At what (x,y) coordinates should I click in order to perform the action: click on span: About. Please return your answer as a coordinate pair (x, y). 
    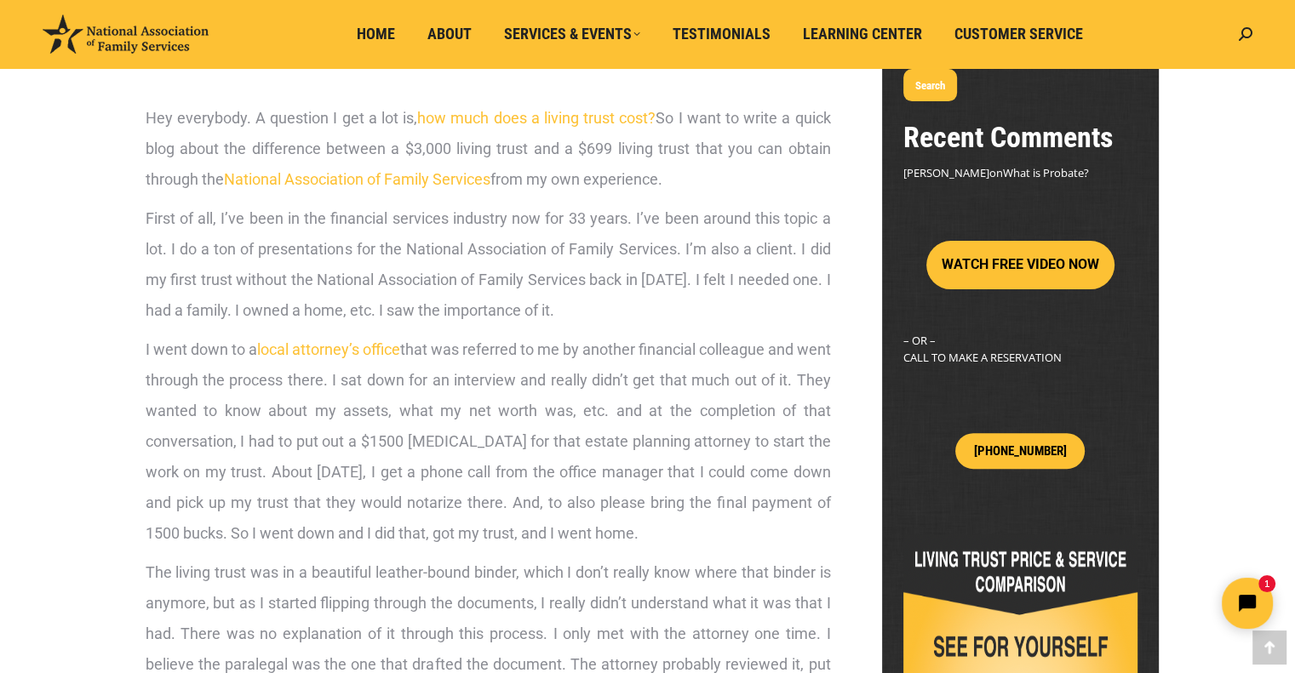
    Looking at the image, I should click on (449, 34).